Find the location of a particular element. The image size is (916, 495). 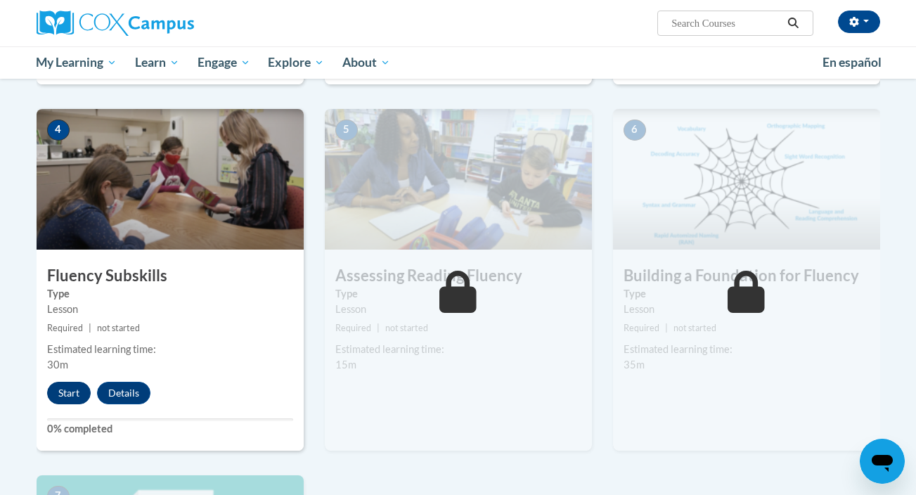

input: Search Courses is located at coordinates (726, 23).